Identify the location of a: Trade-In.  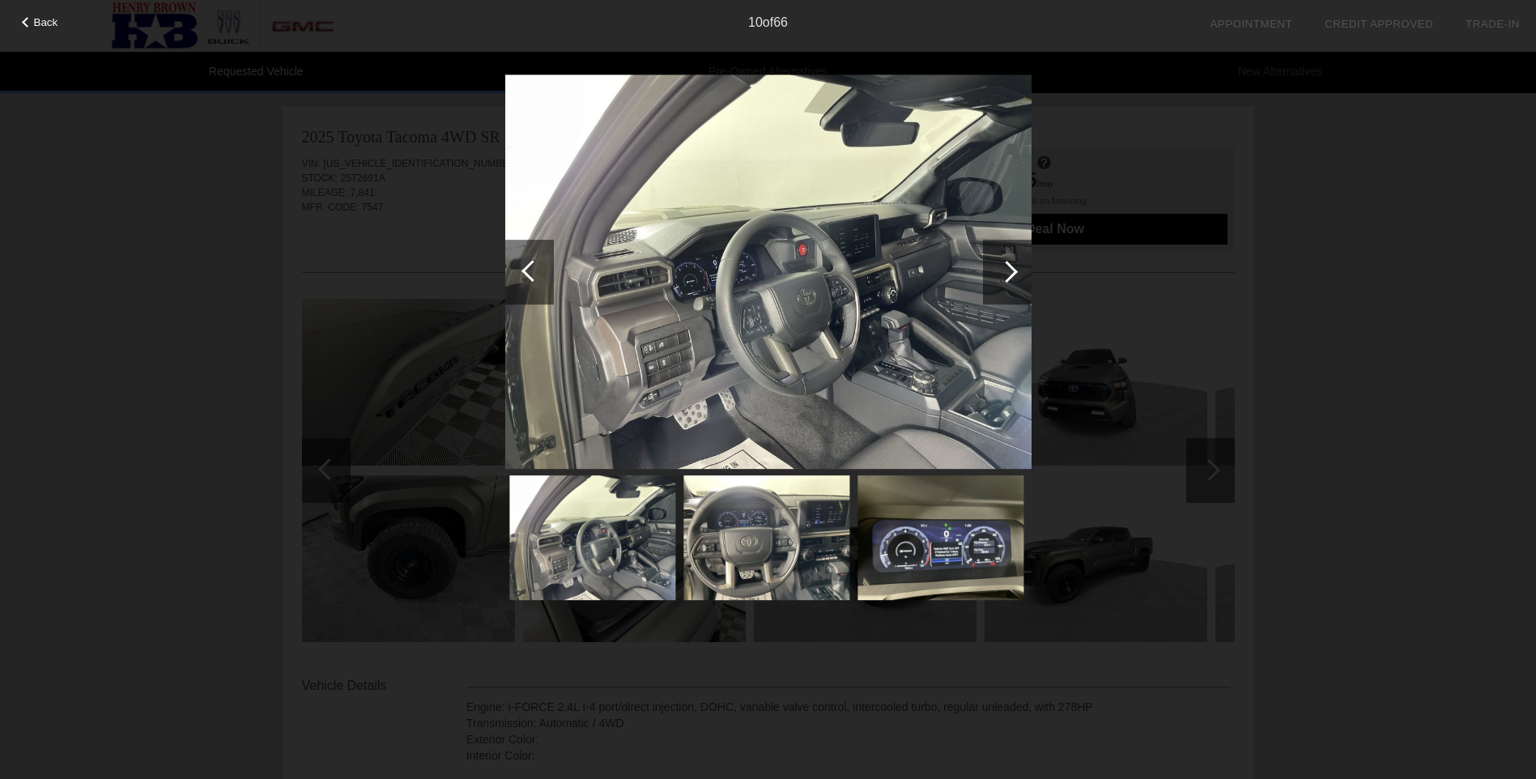
(1492, 23).